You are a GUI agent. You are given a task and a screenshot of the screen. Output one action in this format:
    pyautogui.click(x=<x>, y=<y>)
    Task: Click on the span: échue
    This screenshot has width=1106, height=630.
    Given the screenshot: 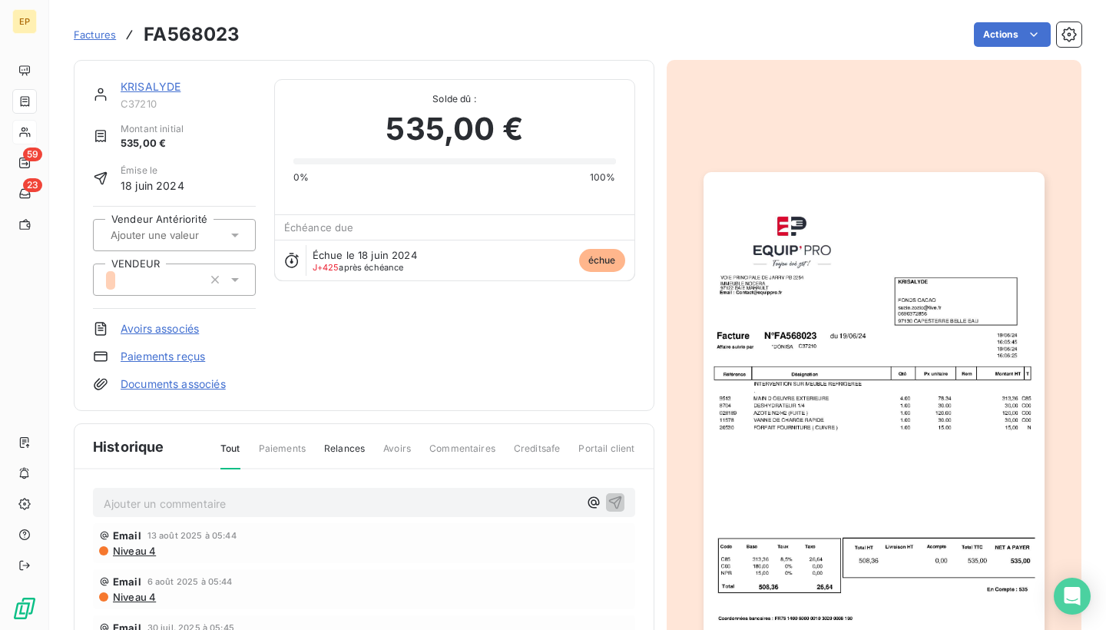 What is the action you would take?
    pyautogui.click(x=602, y=260)
    